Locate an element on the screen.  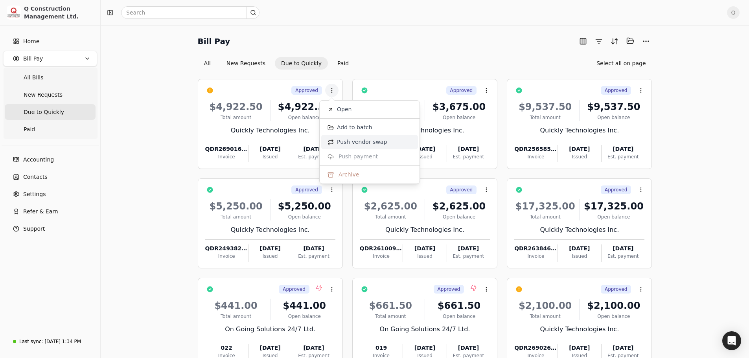
div: QDR269016-023 is located at coordinates (227, 149).